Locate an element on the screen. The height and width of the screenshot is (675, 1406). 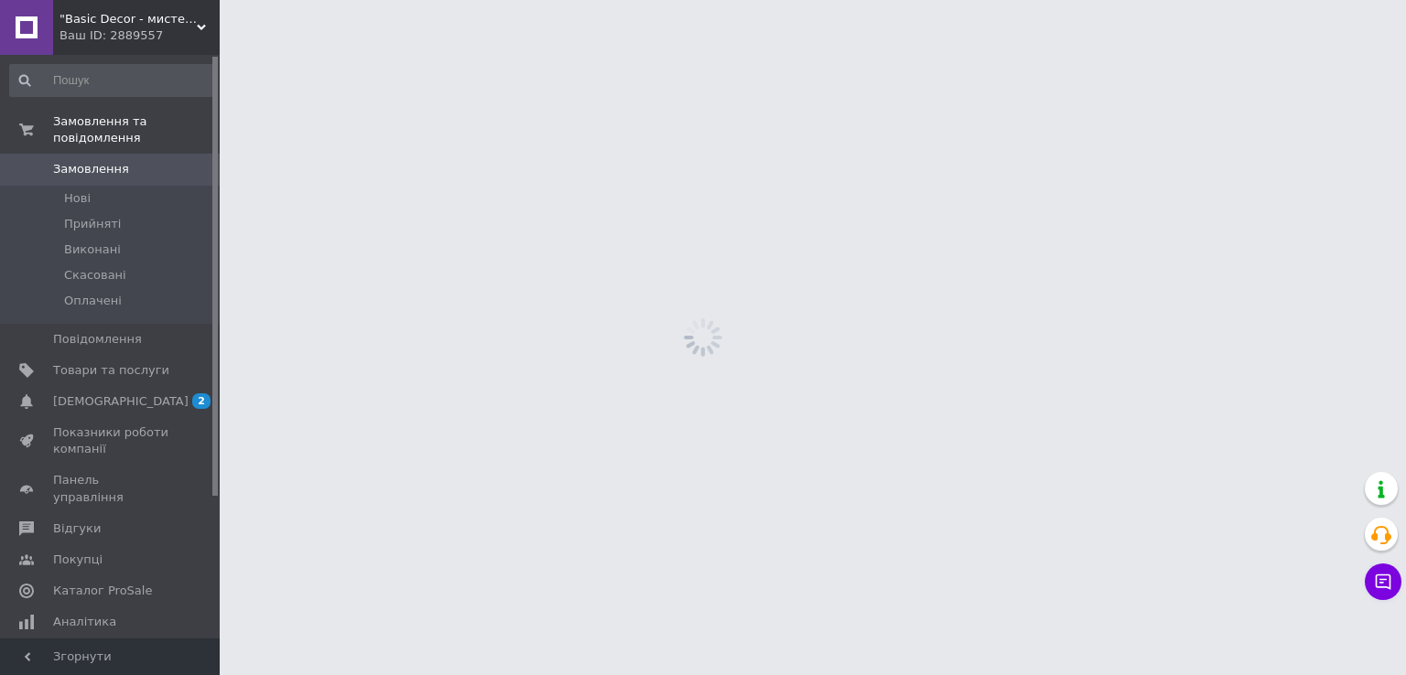
span: Показники роботи компанії is located at coordinates (111, 441).